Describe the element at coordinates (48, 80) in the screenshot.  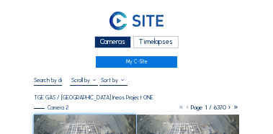
I see `input: Search by date 󰅀` at that location.